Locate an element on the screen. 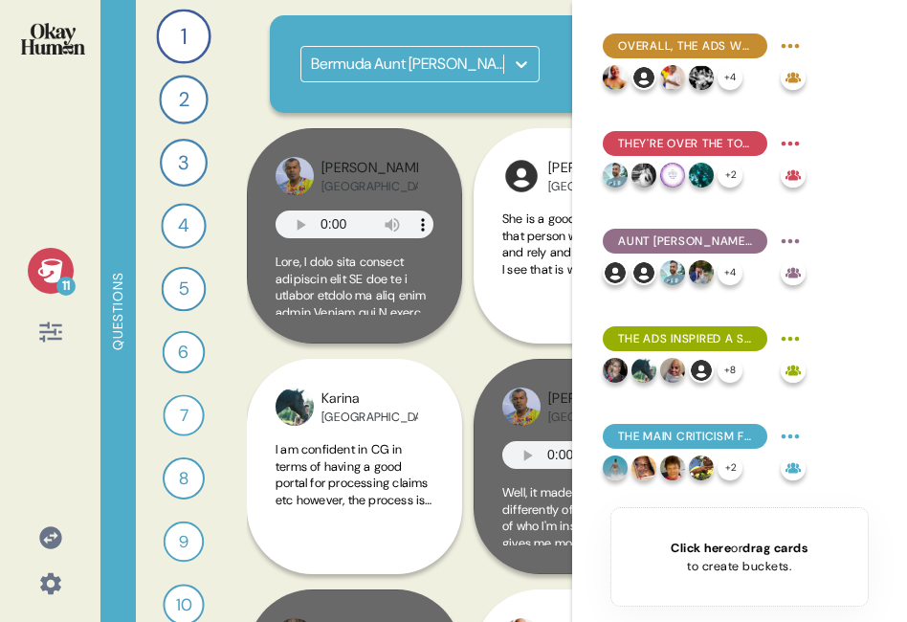  div: 8 is located at coordinates (184, 479).